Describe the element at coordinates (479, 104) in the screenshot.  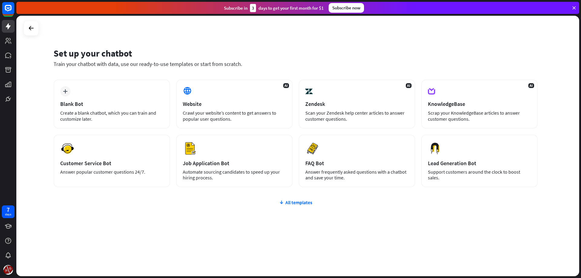
I see `div: KnowledgeBase` at that location.